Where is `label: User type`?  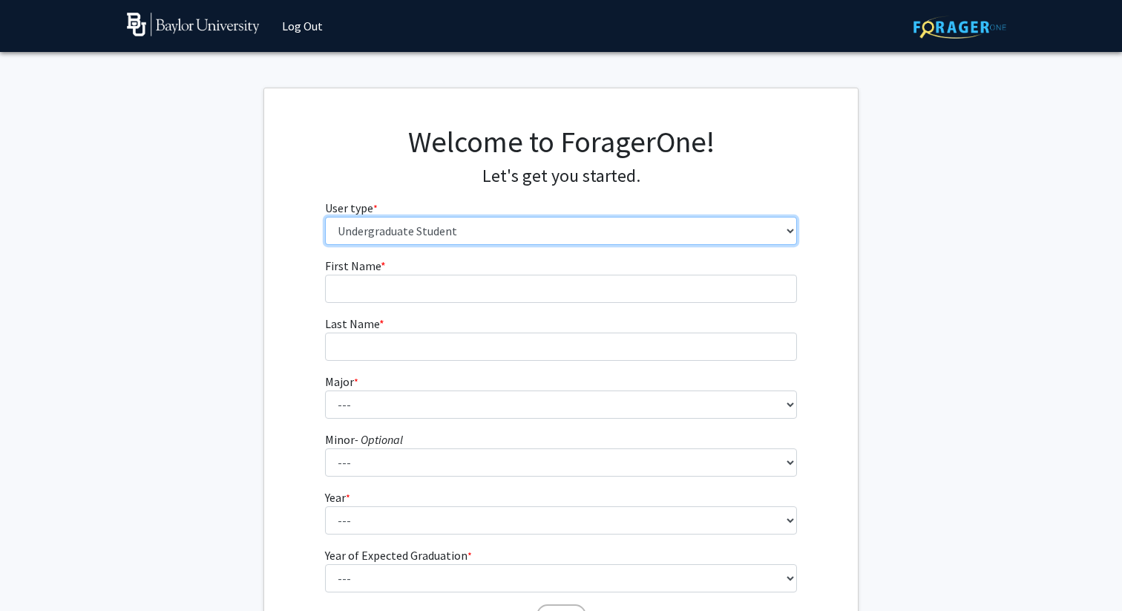
label: User type is located at coordinates (351, 208).